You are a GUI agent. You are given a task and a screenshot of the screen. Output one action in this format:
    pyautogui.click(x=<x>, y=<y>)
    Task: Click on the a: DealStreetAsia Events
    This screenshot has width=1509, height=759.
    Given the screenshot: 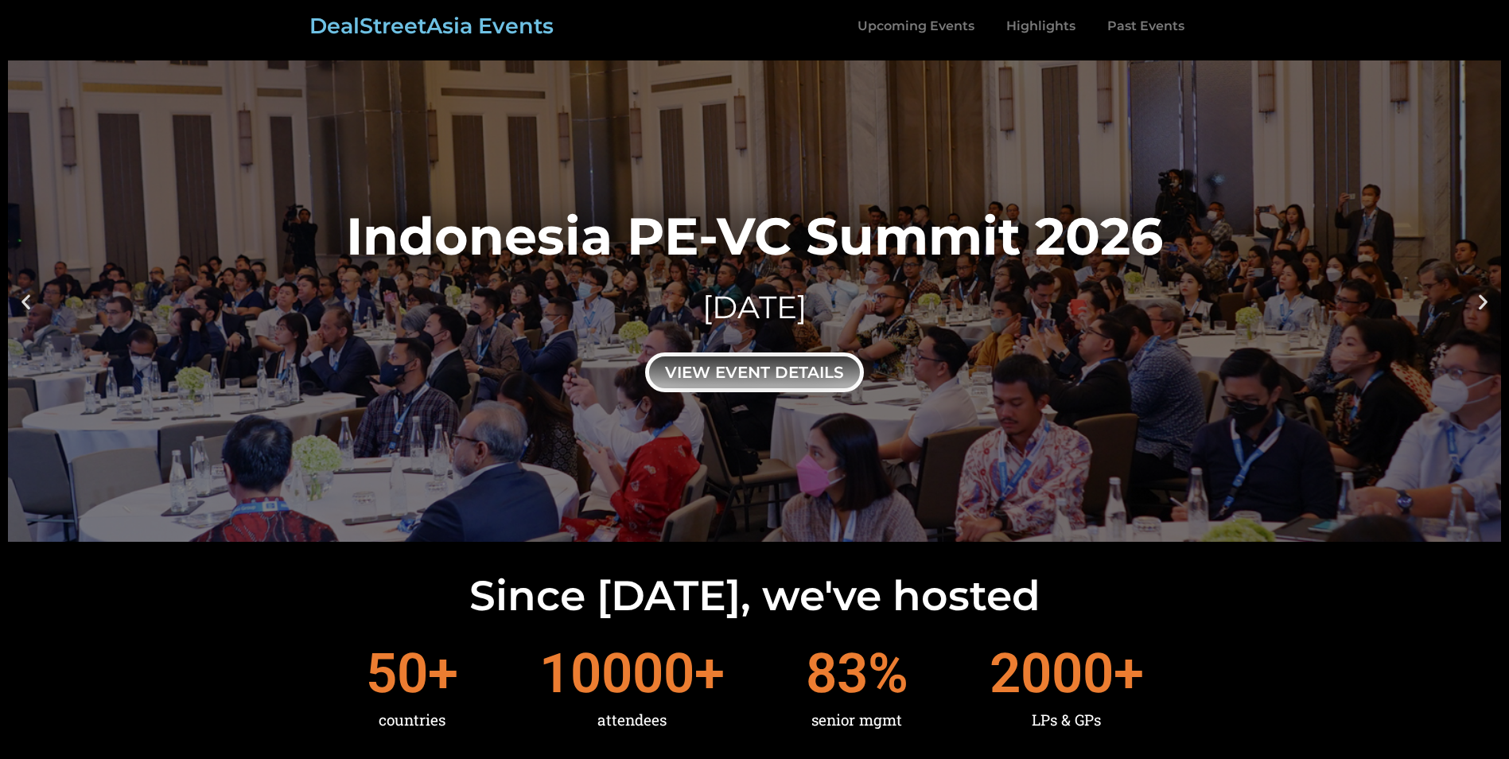 What is the action you would take?
    pyautogui.click(x=431, y=25)
    